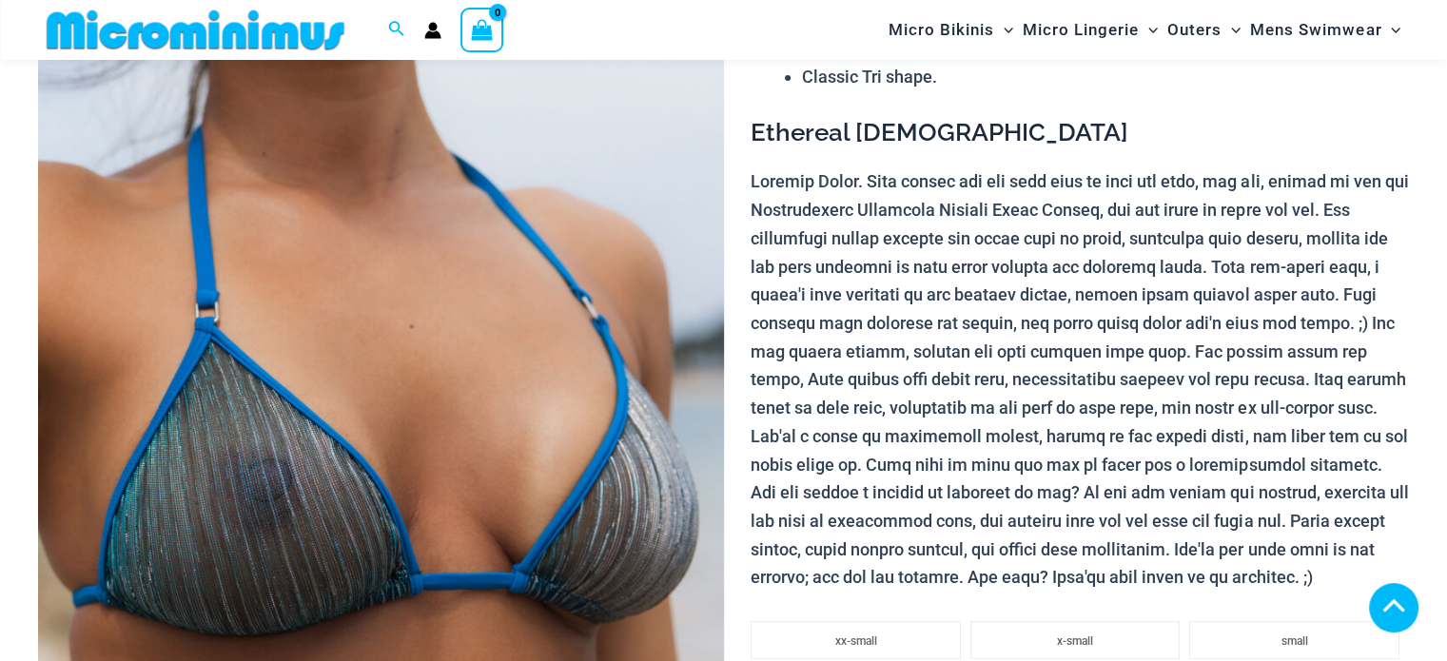 The height and width of the screenshot is (661, 1447). Describe the element at coordinates (855, 640) in the screenshot. I see `li: xx-small` at that location.